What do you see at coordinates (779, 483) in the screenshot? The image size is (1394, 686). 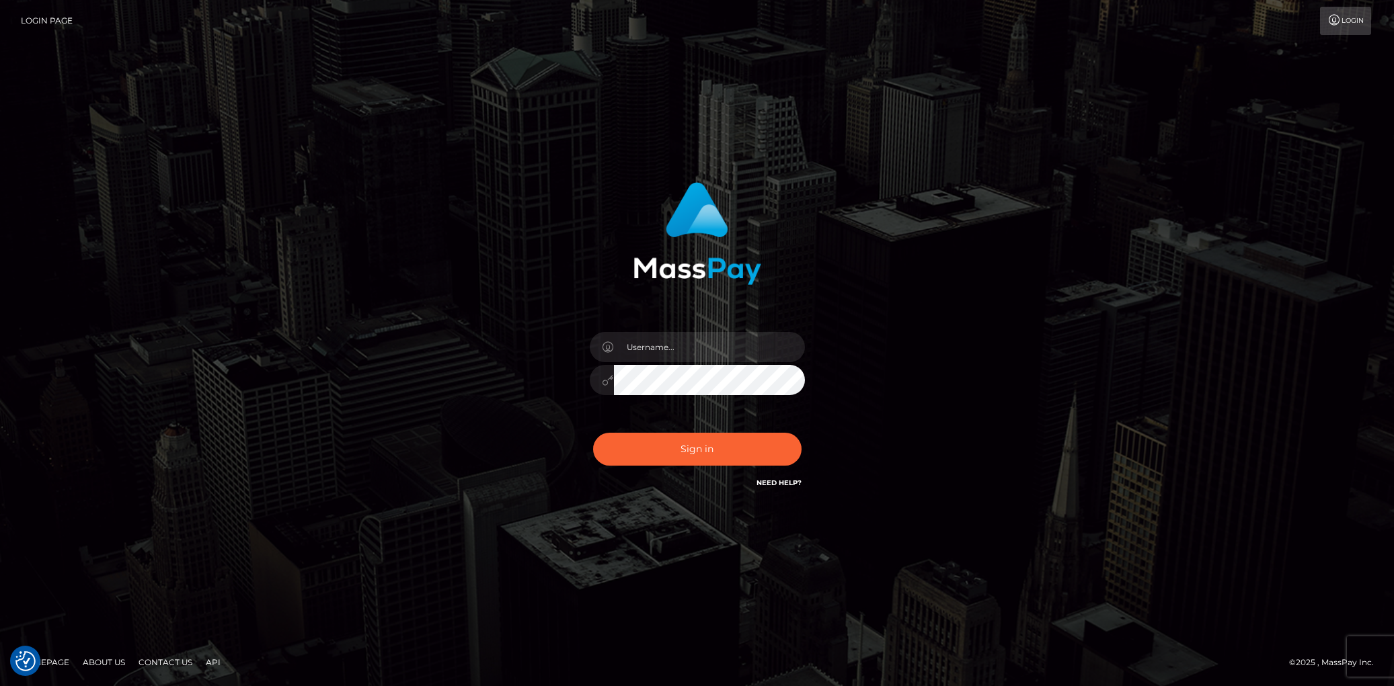 I see `a: Need Help?` at bounding box center [779, 483].